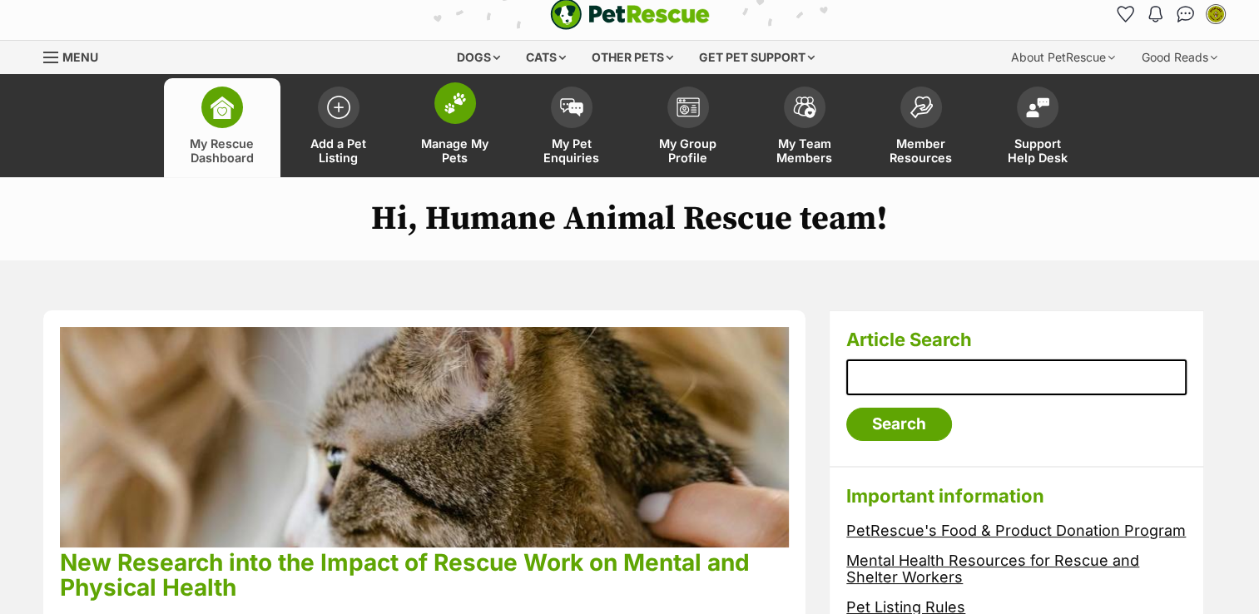  What do you see at coordinates (1186, 14) in the screenshot?
I see `a: Conversations` at bounding box center [1186, 14].